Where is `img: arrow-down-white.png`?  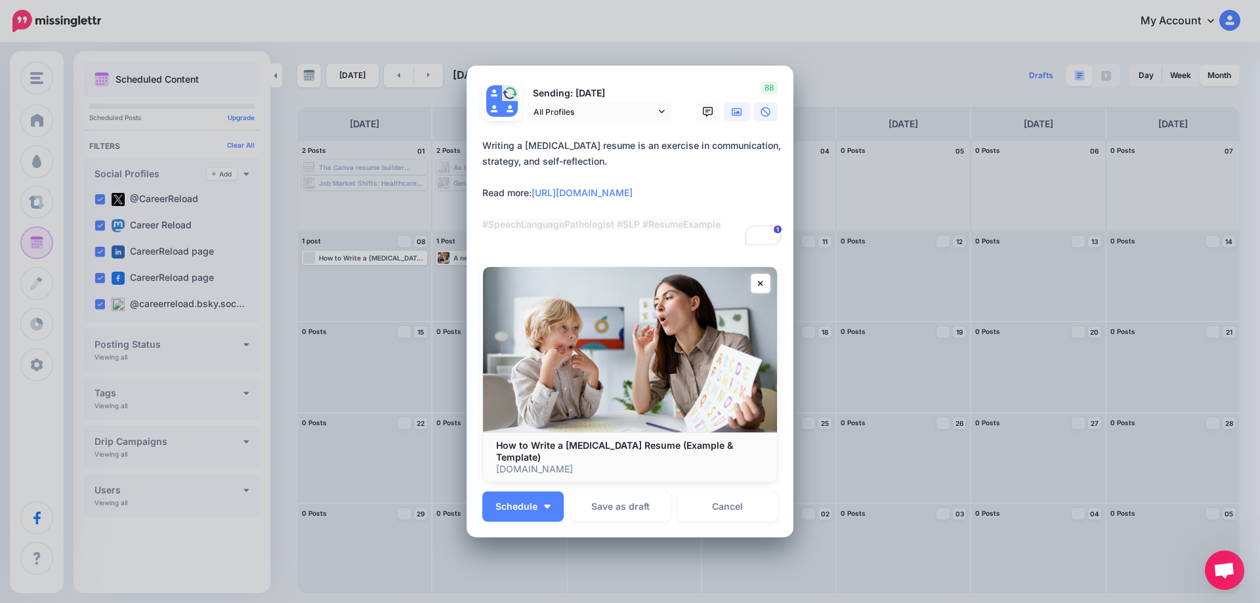 img: arrow-down-white.png is located at coordinates (547, 507).